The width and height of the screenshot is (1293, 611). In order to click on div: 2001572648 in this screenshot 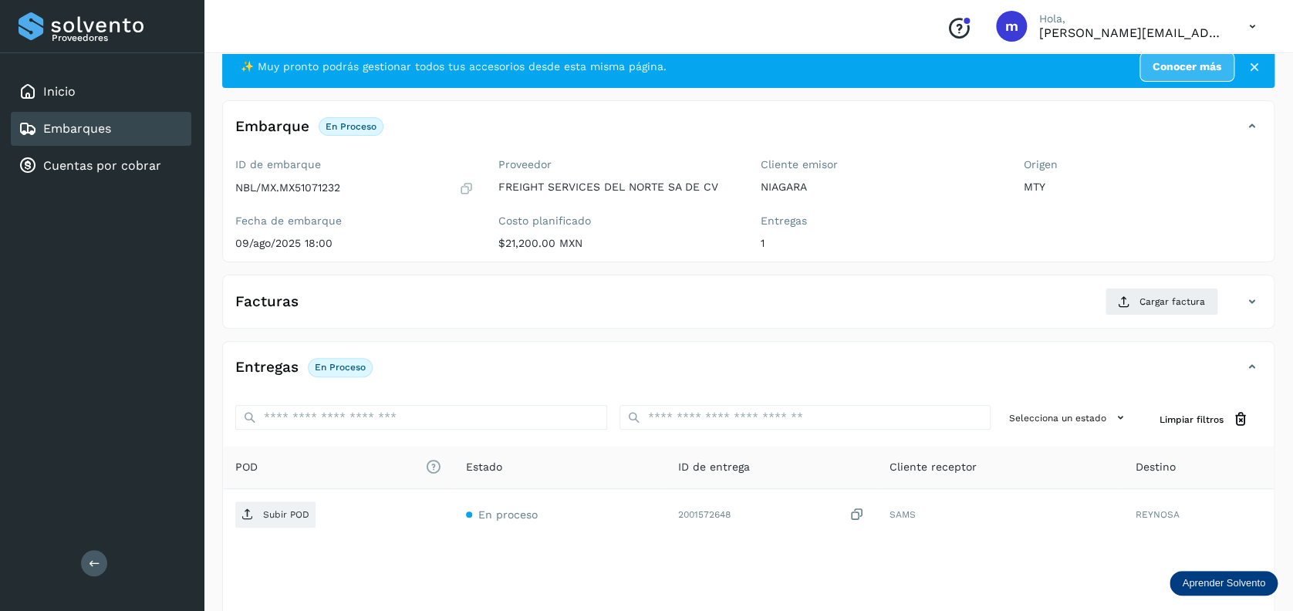, I will do `click(771, 515)`.